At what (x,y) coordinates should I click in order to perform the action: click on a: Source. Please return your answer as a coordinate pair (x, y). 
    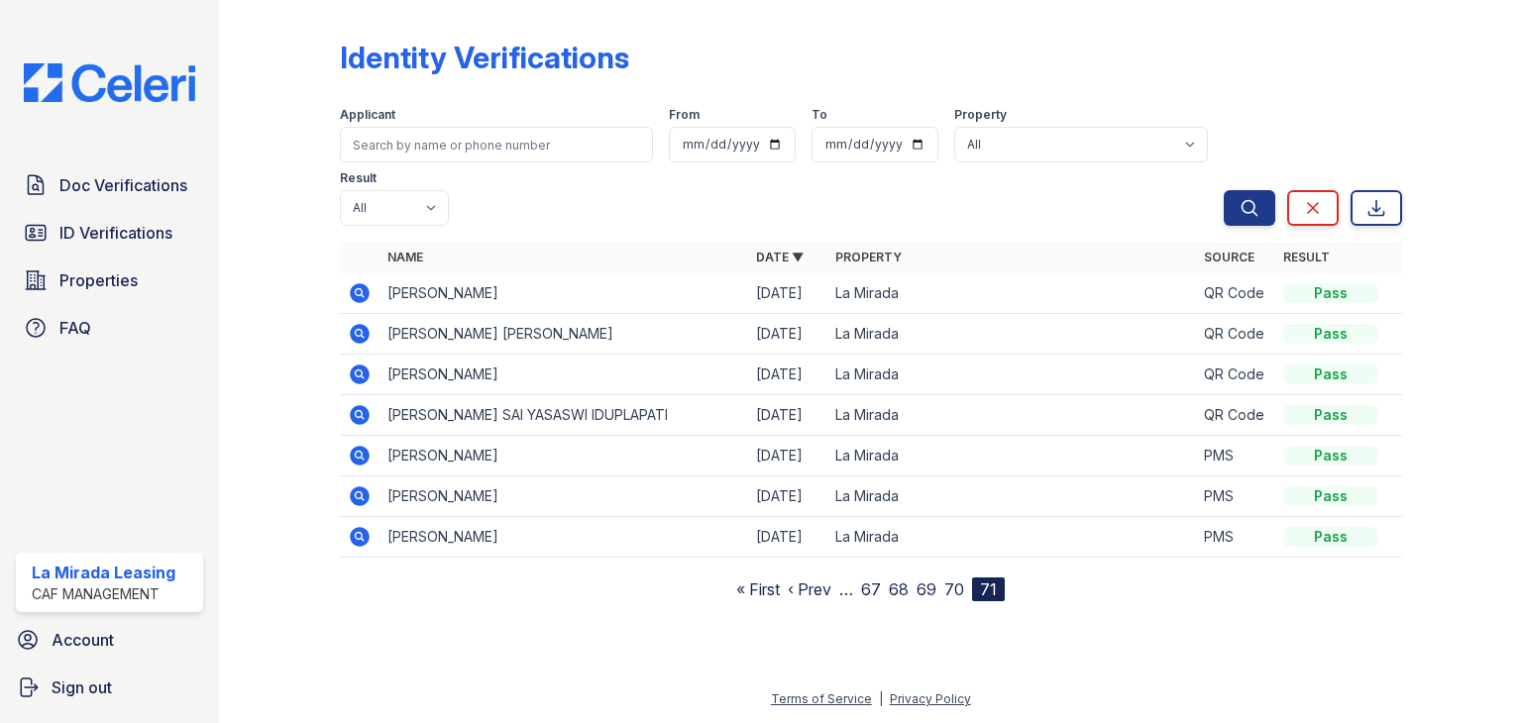
    Looking at the image, I should click on (1228, 257).